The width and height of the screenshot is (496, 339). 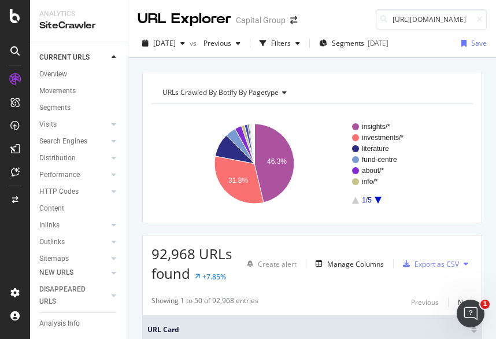 I want to click on span: 92,968 URLs found, so click(x=191, y=263).